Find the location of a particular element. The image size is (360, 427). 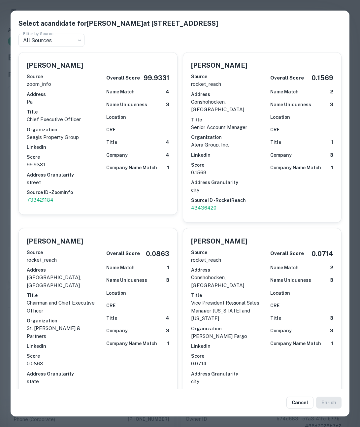

div: All Sources is located at coordinates (52, 40).